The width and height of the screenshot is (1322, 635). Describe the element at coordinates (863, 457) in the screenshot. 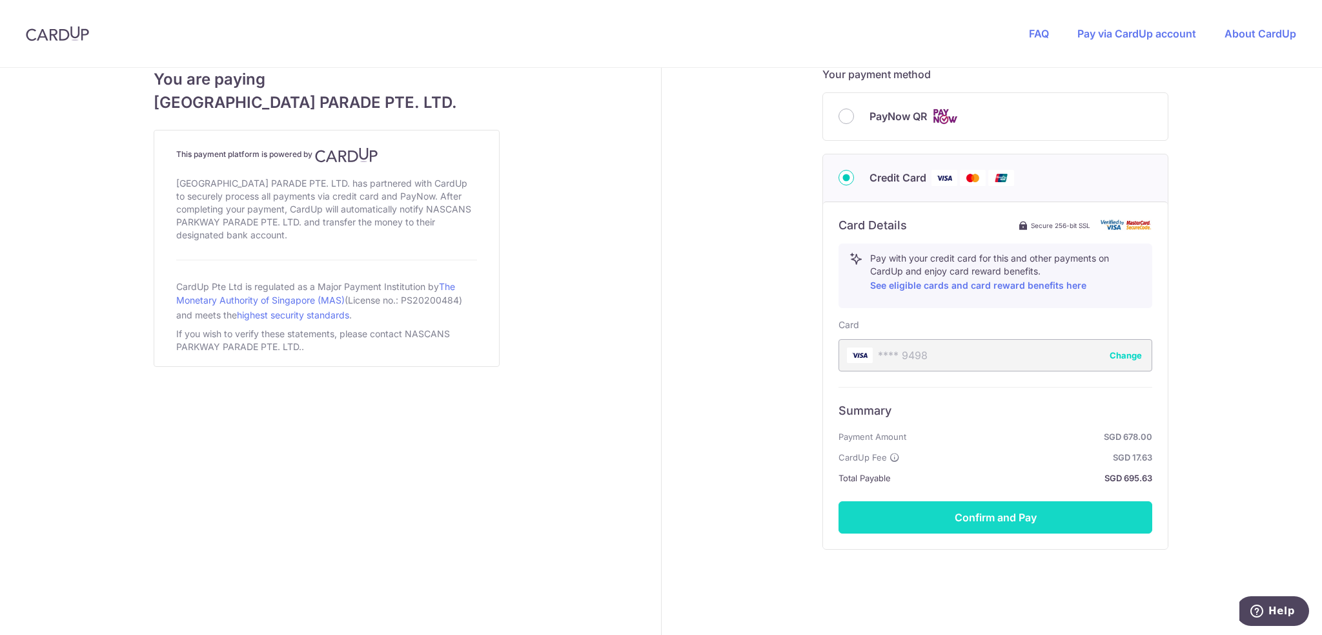

I see `span: CardUp Fee` at that location.